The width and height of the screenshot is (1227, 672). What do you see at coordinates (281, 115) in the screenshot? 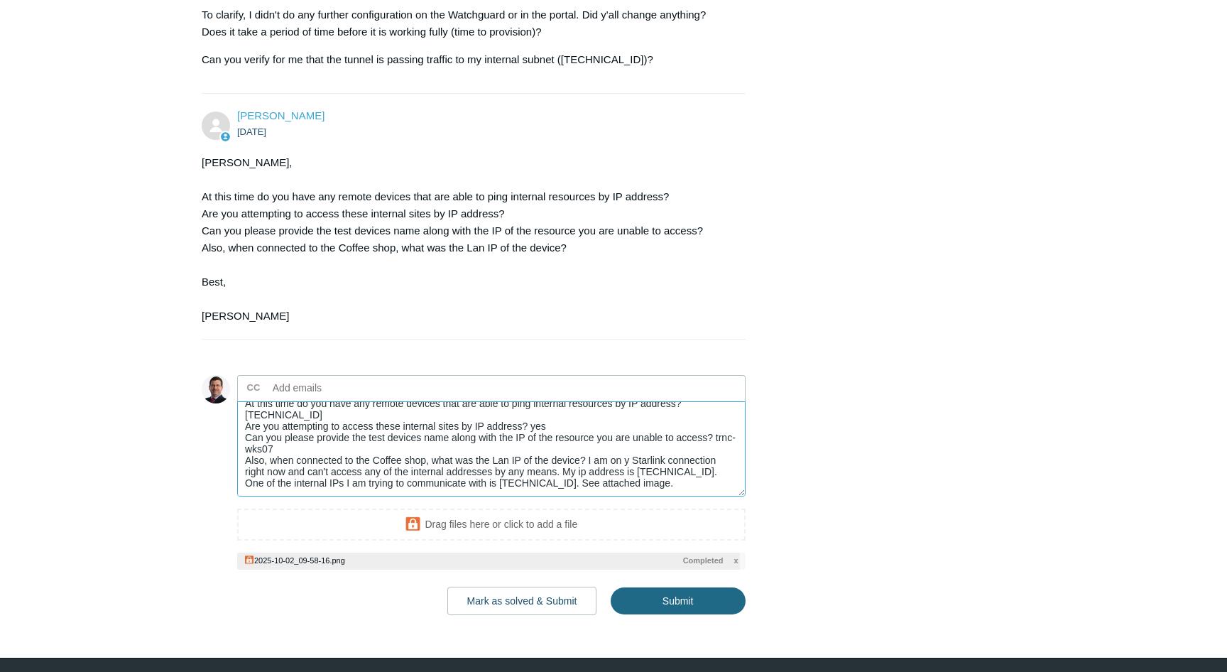
I see `span: Kris Haire` at bounding box center [281, 115].